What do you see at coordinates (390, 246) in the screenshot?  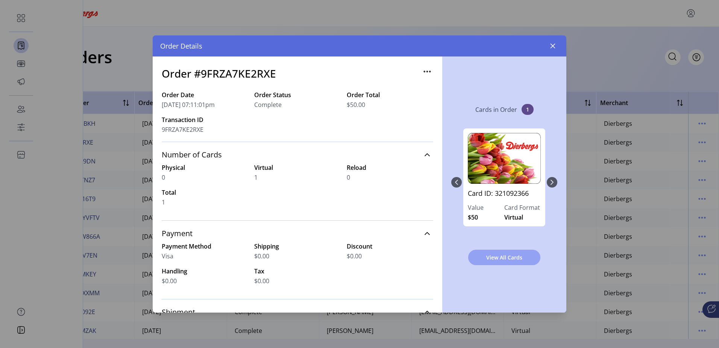 I see `label: Discount` at bounding box center [390, 246].